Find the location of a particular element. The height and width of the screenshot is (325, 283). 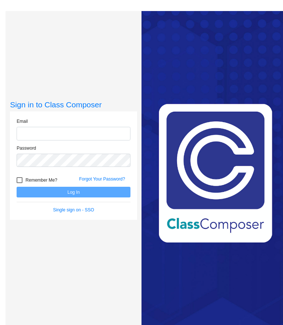

label: Password is located at coordinates (26, 148).